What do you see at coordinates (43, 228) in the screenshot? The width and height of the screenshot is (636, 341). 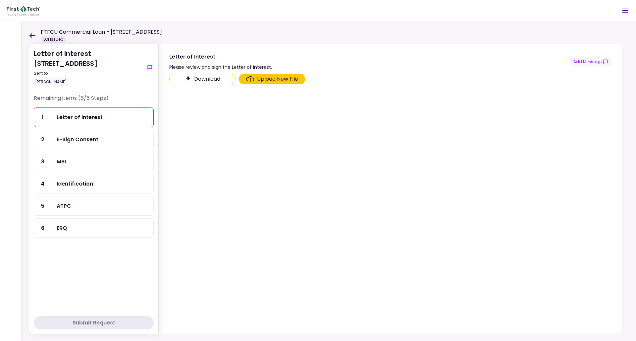 I see `div: 6` at bounding box center [43, 228].